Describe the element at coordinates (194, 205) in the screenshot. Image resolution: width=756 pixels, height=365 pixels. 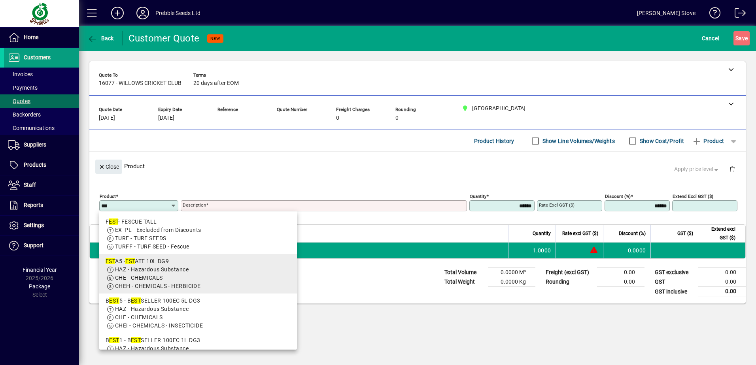
I see `mat-label: Description` at that location.